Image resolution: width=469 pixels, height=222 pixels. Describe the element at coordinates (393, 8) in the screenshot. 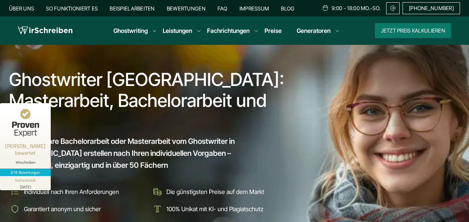

I see `img: Email` at that location.